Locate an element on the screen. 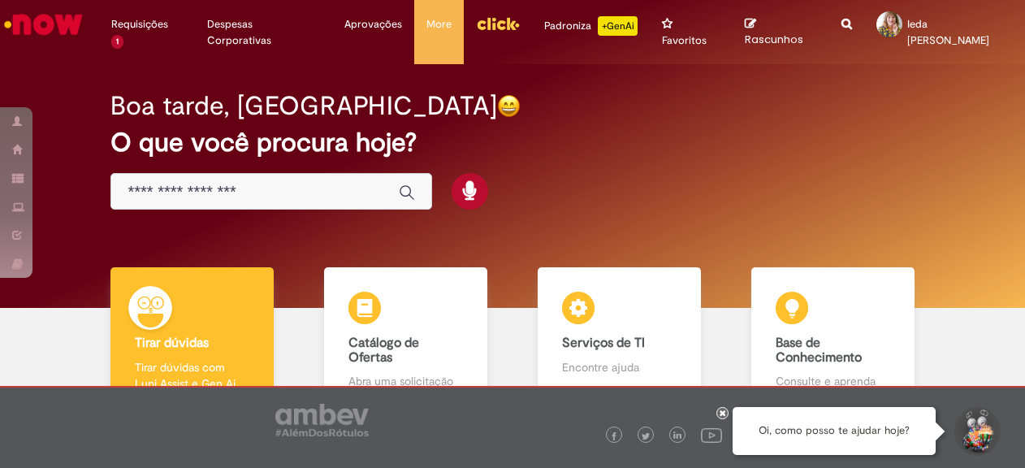  a: Catálogo de Ofertas Abra uma solicitação is located at coordinates (405, 337).